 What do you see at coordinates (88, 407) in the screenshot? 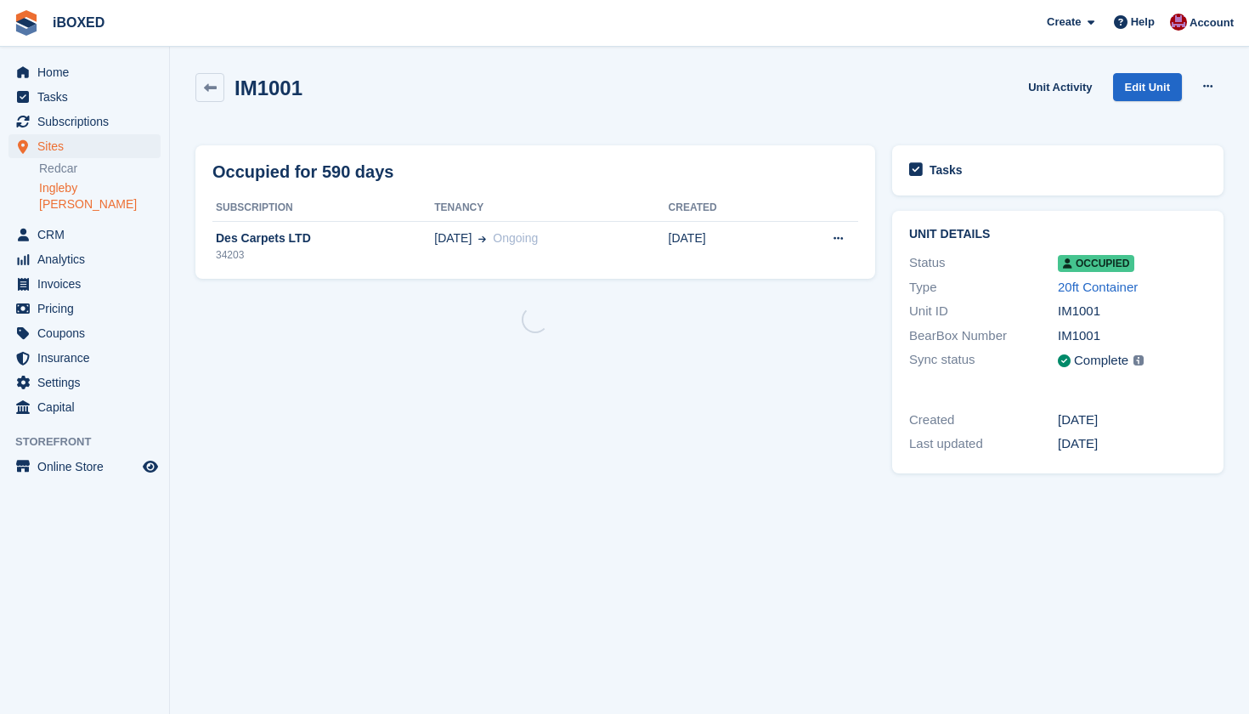
I see `span: Capital` at bounding box center [88, 407].